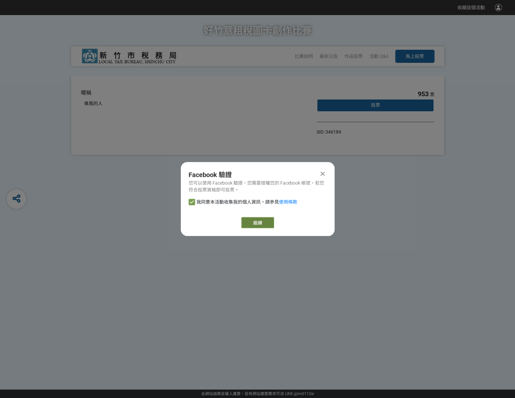 The image size is (515, 398). Describe the element at coordinates (472, 8) in the screenshot. I see `span: 收藏這個活動` at that location.